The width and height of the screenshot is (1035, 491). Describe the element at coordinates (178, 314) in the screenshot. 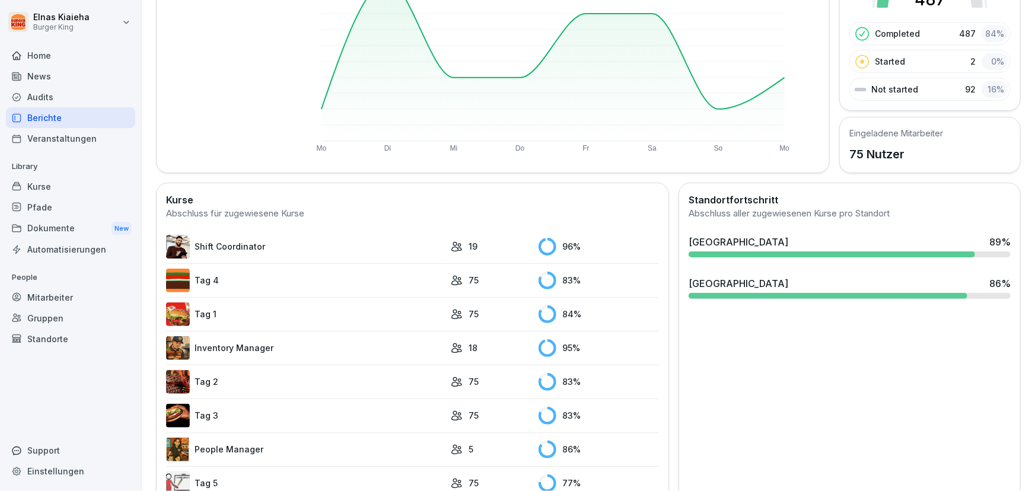

I see `img: kxzo5hlrfunza98hyv09v55a.png` at that location.